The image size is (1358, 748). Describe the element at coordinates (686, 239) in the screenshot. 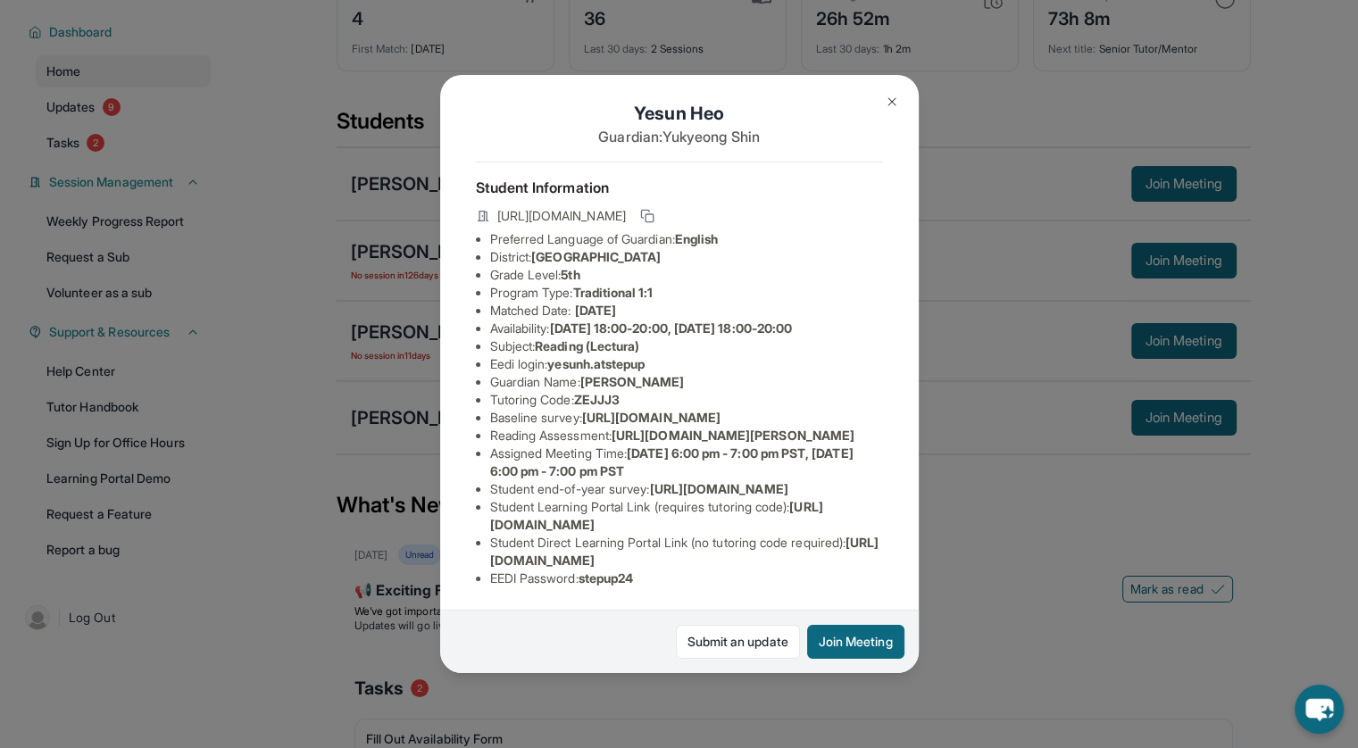

I see `li: Preferred Language of Guardian:` at that location.